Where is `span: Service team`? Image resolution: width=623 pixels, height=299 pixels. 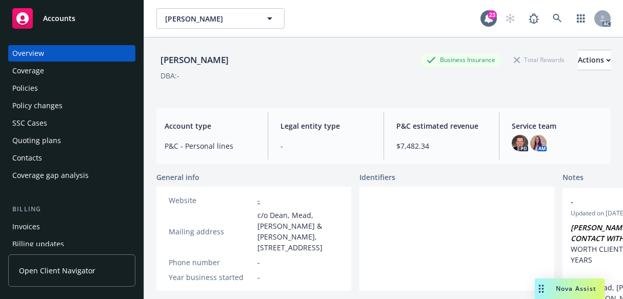 span: Service team is located at coordinates (557, 126).